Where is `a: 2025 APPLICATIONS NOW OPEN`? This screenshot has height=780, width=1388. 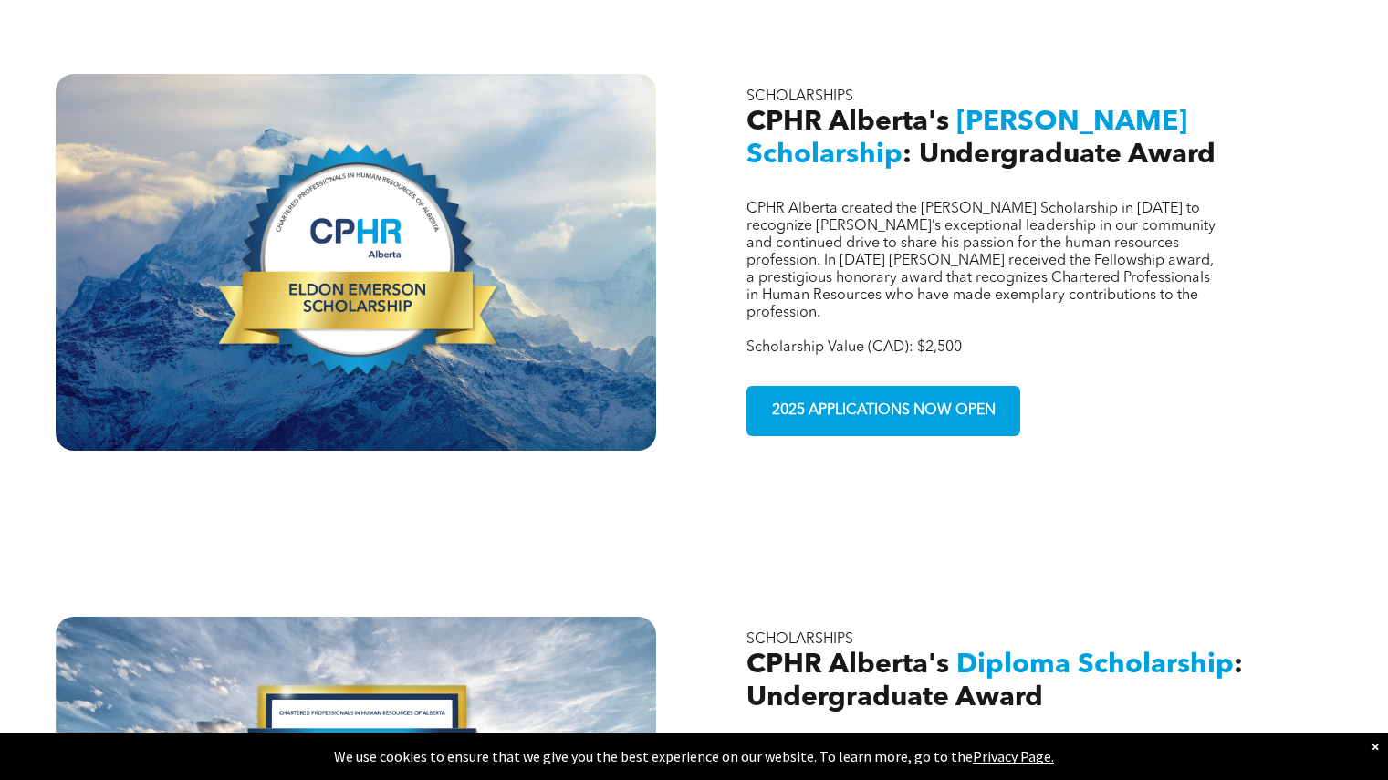
a: 2025 APPLICATIONS NOW OPEN is located at coordinates (883, 411).